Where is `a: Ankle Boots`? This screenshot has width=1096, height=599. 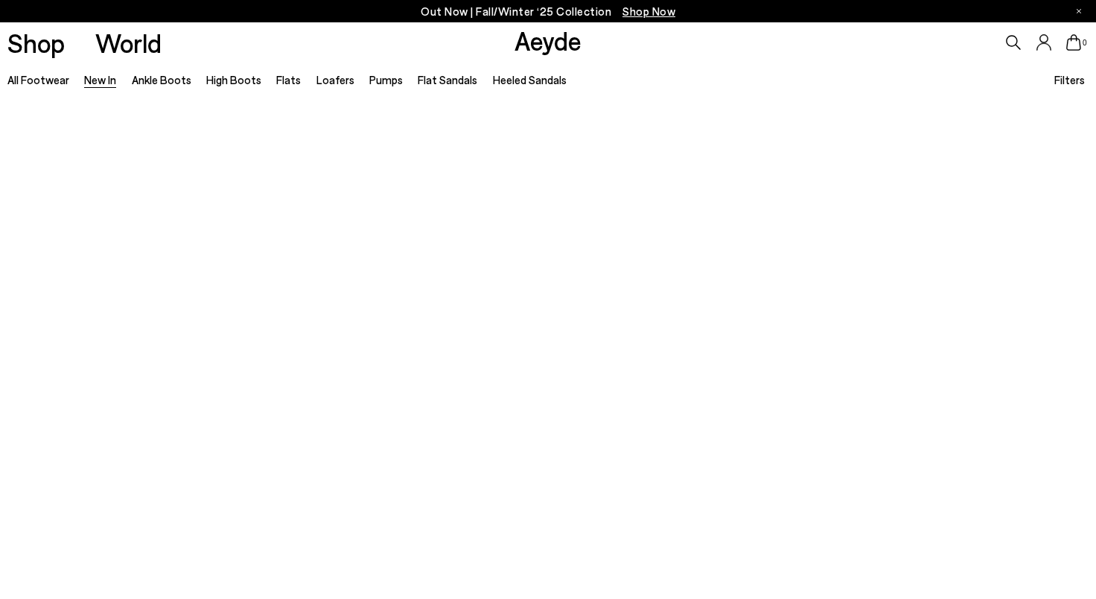
a: Ankle Boots is located at coordinates (162, 80).